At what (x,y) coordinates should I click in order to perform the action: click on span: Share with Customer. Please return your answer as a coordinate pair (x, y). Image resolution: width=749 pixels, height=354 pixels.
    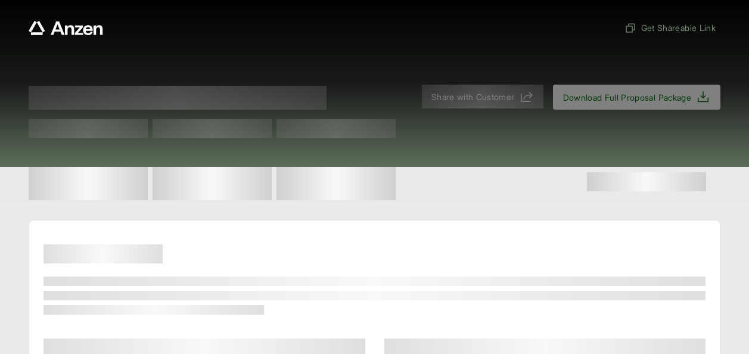
    Looking at the image, I should click on (473, 97).